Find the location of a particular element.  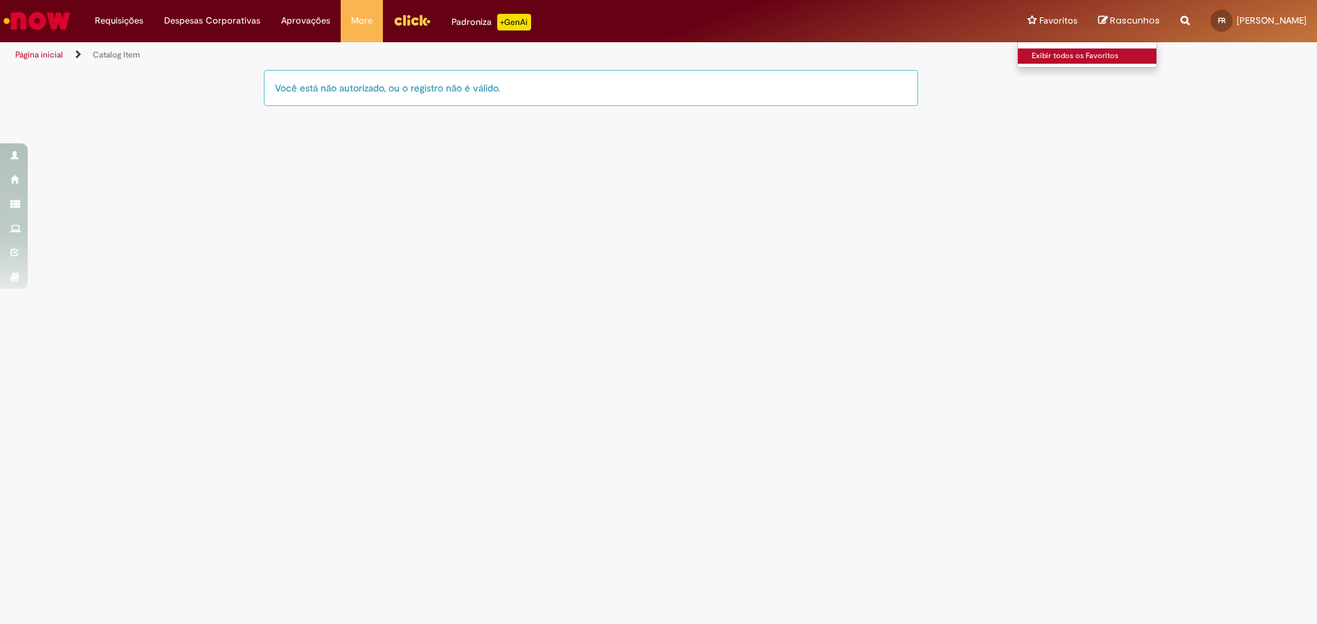

span: Requisições is located at coordinates (119, 21).